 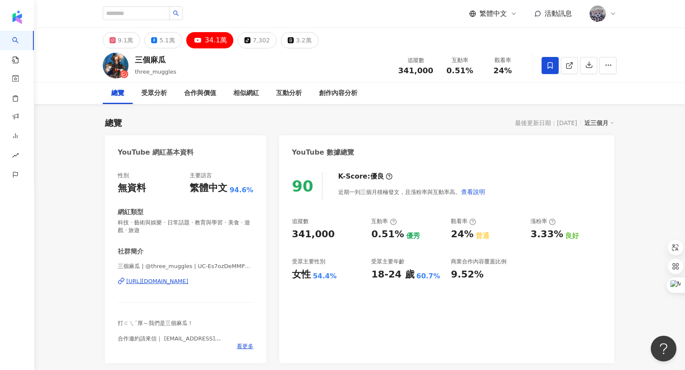 I want to click on img: logo icon, so click(x=17, y=17).